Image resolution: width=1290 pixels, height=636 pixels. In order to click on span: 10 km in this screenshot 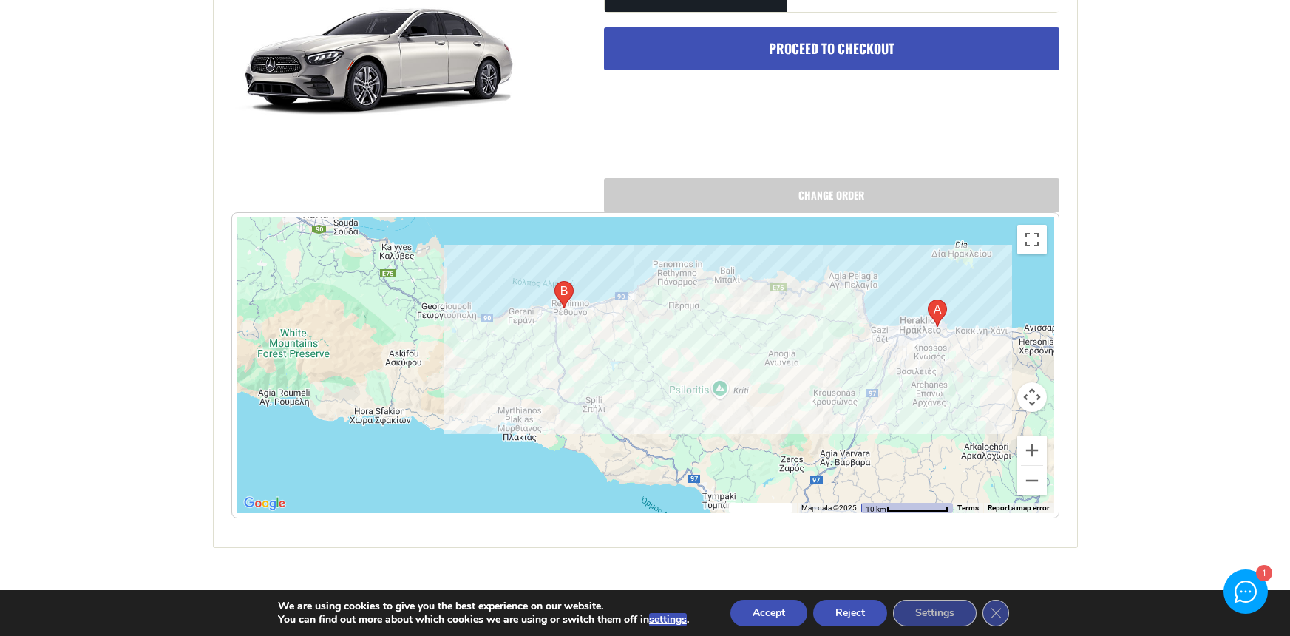, I will do `click(876, 509)`.